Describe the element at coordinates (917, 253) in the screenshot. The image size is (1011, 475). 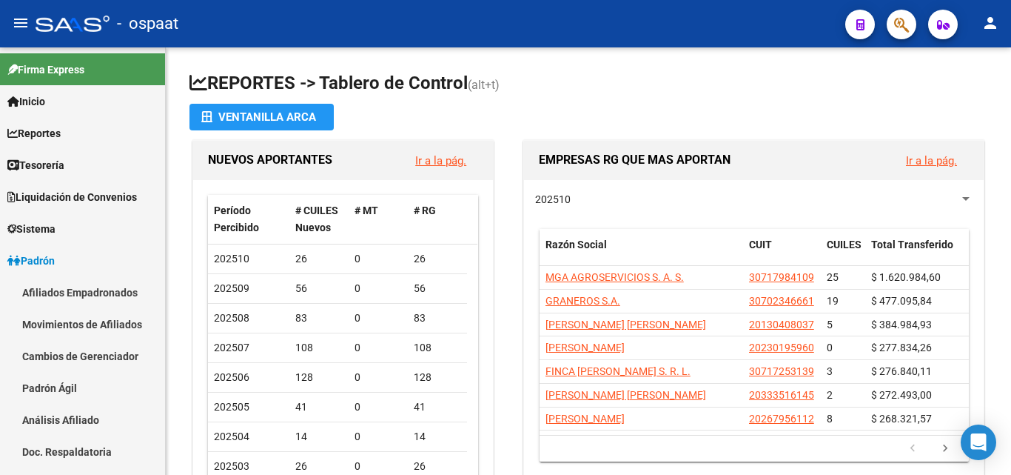
I see `datatable-header-cell: Total Transferido` at that location.